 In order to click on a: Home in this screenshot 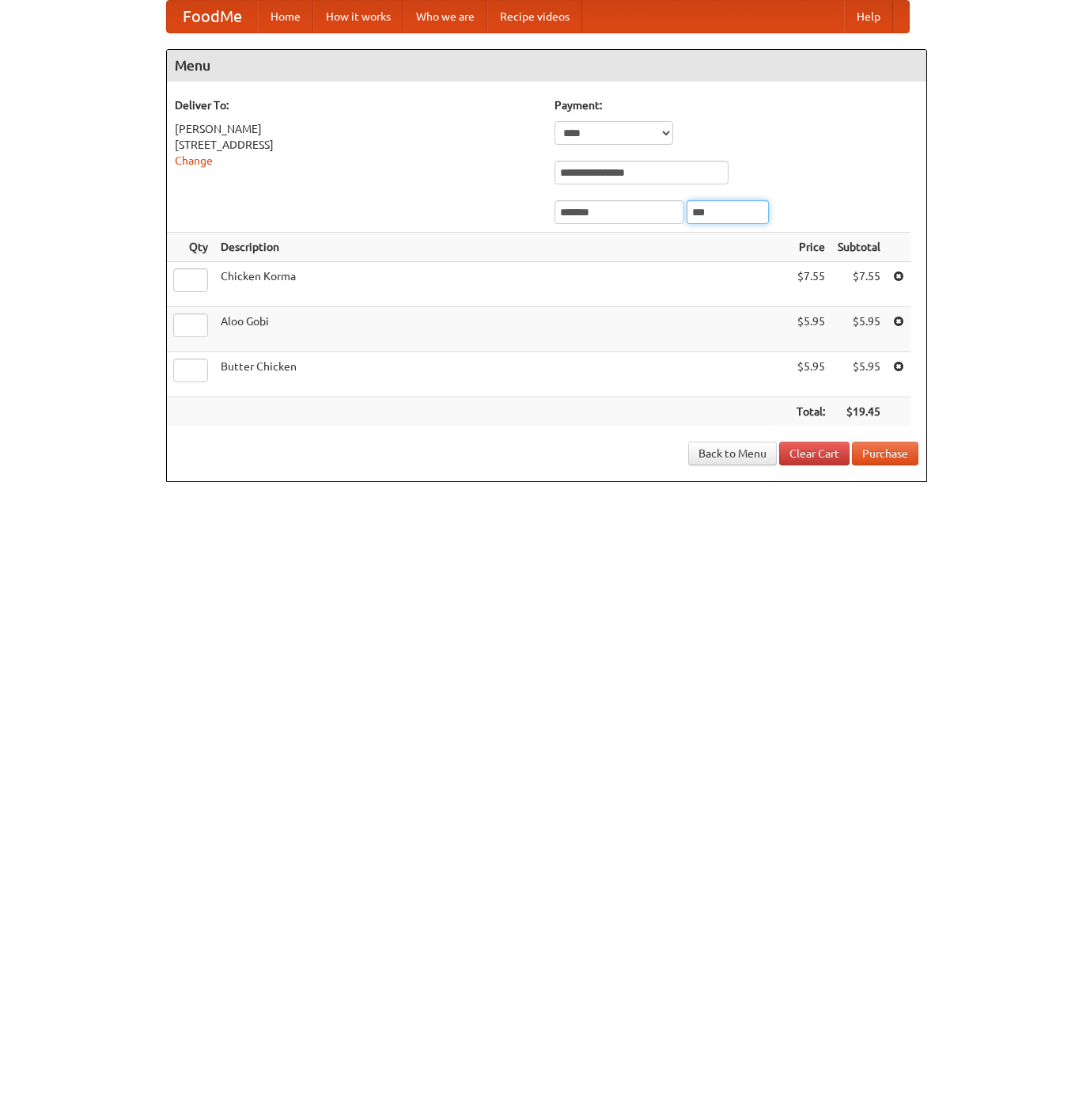, I will do `click(286, 17)`.